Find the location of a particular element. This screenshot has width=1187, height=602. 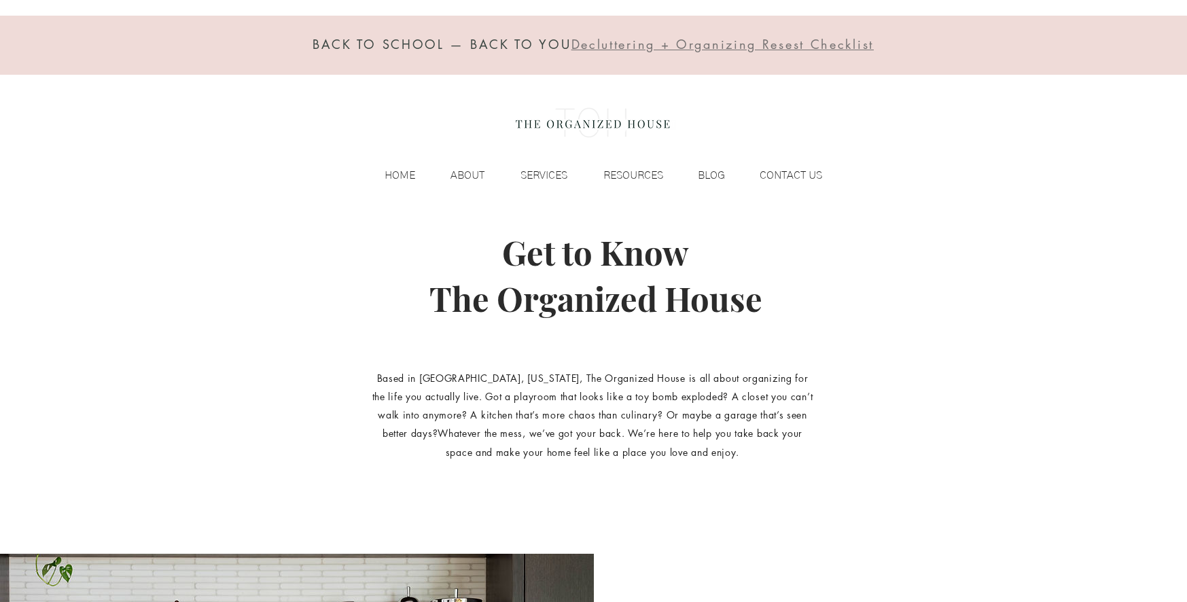

p: HOME is located at coordinates (400, 175).